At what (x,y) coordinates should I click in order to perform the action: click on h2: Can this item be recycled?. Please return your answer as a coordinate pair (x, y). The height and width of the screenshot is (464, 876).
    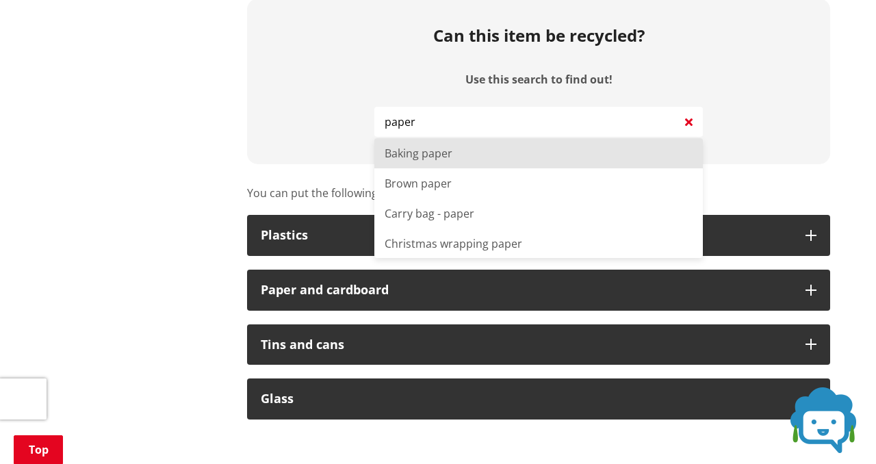
    Looking at the image, I should click on (538, 36).